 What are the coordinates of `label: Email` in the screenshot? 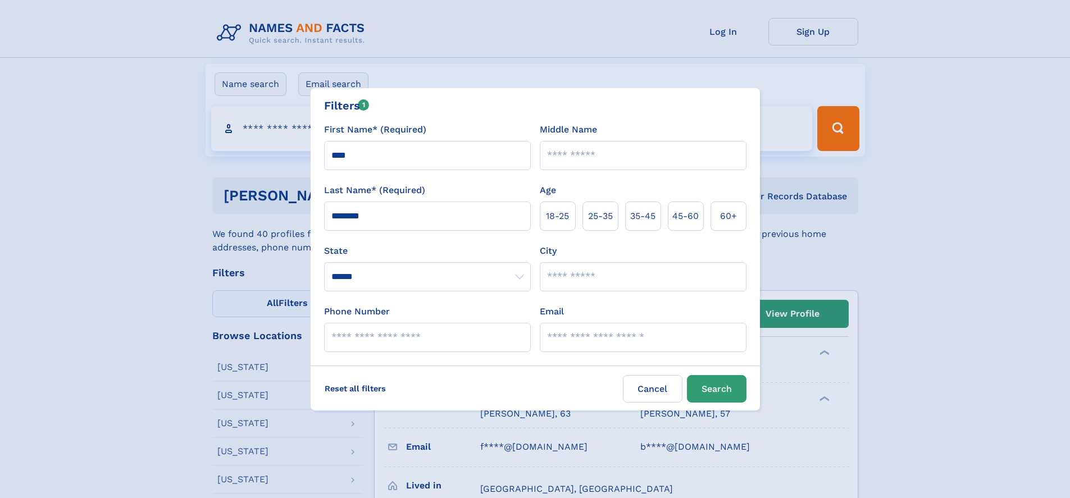 It's located at (552, 312).